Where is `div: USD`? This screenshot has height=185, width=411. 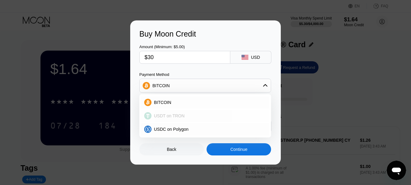
div: USD is located at coordinates (256, 57).